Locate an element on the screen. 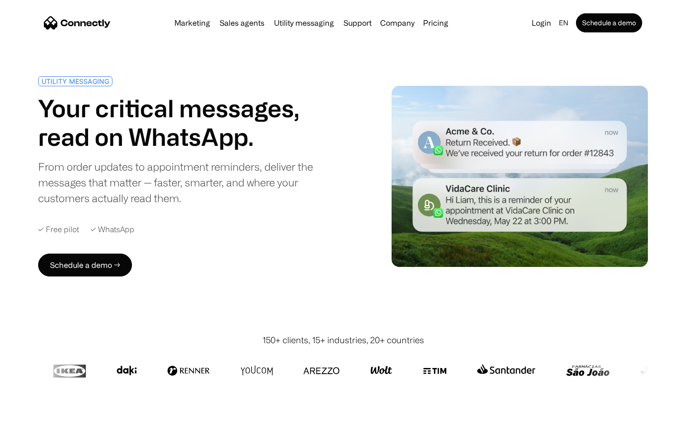 This screenshot has height=429, width=686. a: Support is located at coordinates (357, 23).